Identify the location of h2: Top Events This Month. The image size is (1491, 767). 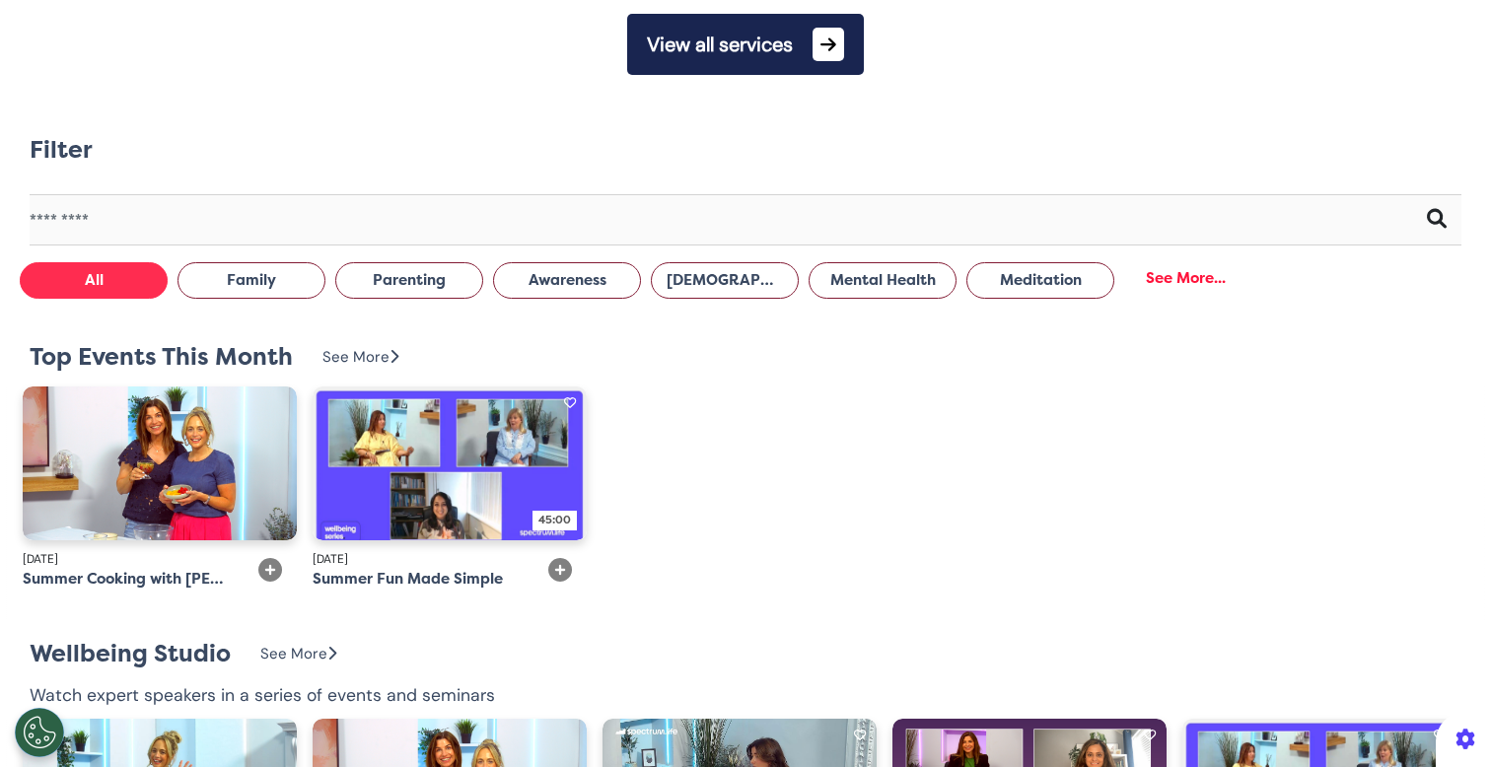
(161, 357).